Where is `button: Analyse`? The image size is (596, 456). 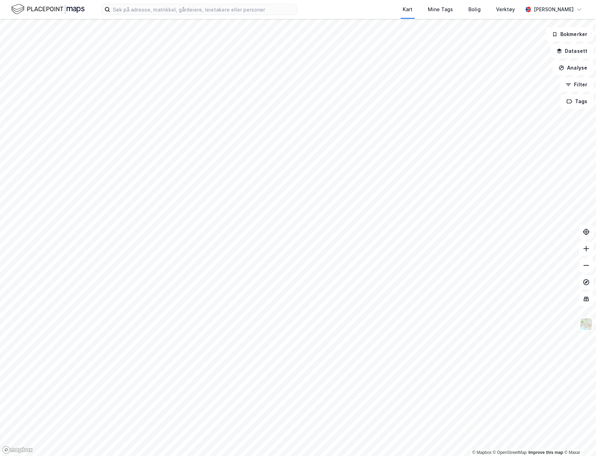
button: Analyse is located at coordinates (573, 68).